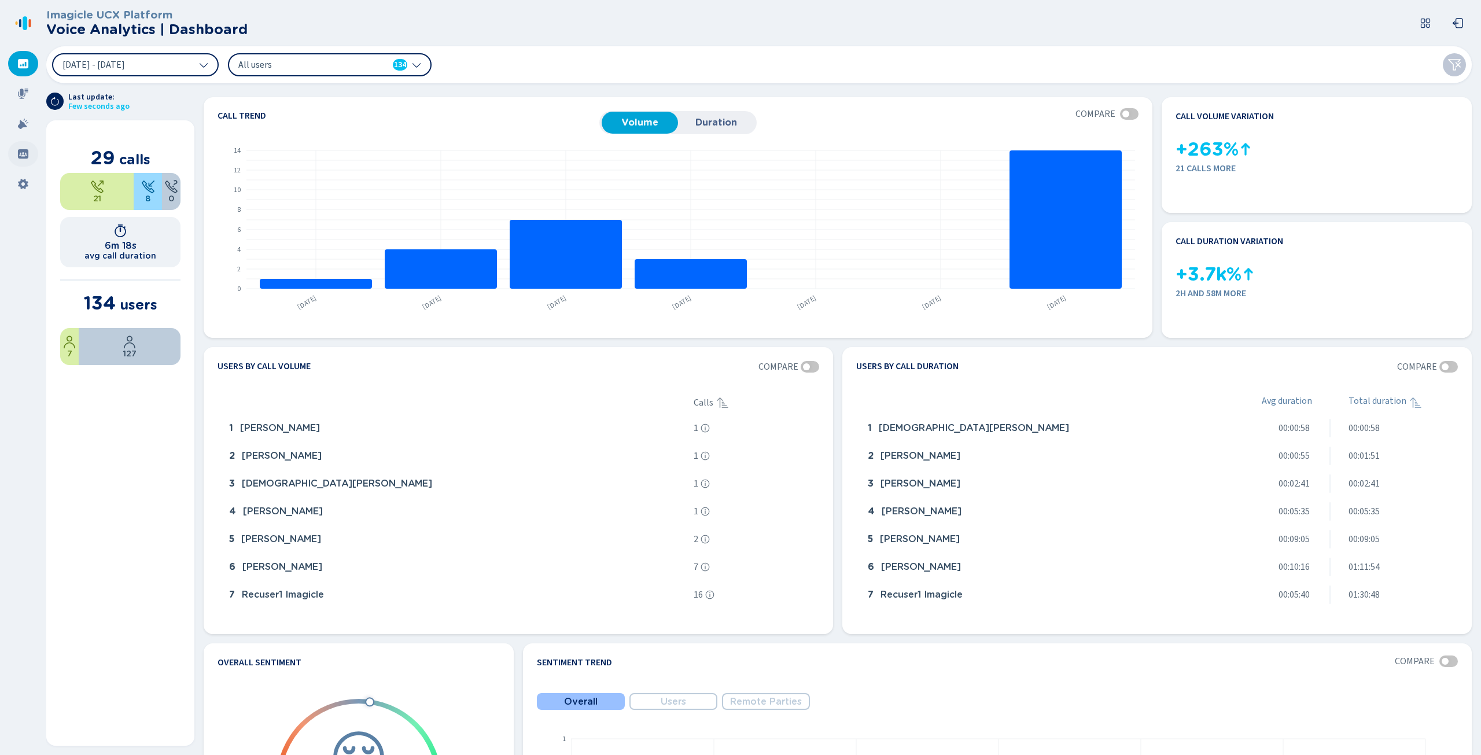 Image resolution: width=1481 pixels, height=755 pixels. What do you see at coordinates (23, 154) in the screenshot?
I see `svg: groups-filled` at bounding box center [23, 154].